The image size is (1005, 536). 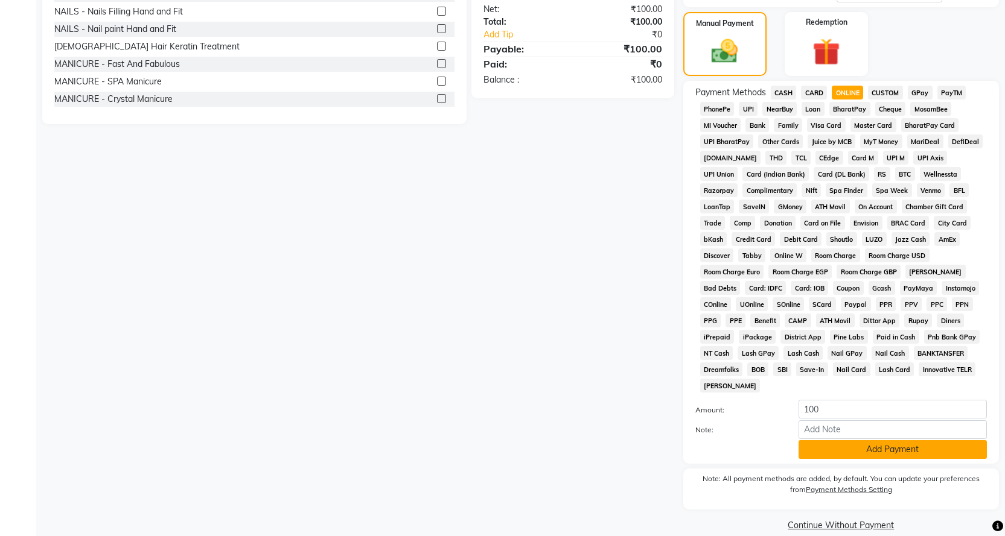 I want to click on span: Shoutlo, so click(x=841, y=239).